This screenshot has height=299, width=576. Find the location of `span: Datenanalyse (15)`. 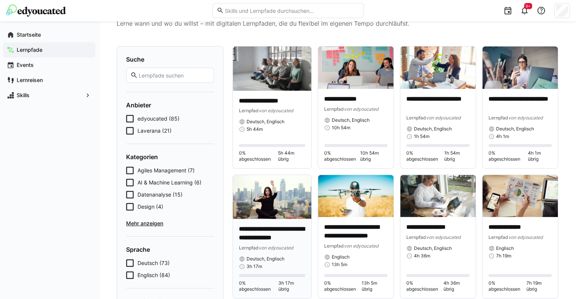

span: Datenanalyse (15) is located at coordinates (160, 195).